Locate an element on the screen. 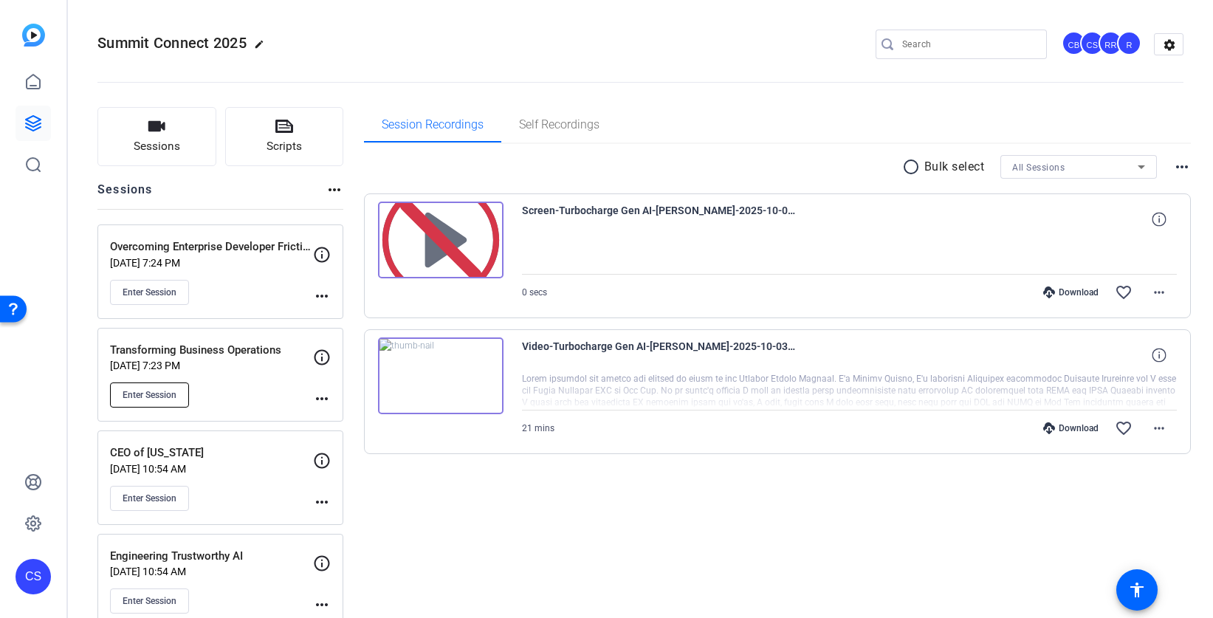 The image size is (1213, 618). ngx-avatar: Roberto Rodriguez is located at coordinates (1111, 44).